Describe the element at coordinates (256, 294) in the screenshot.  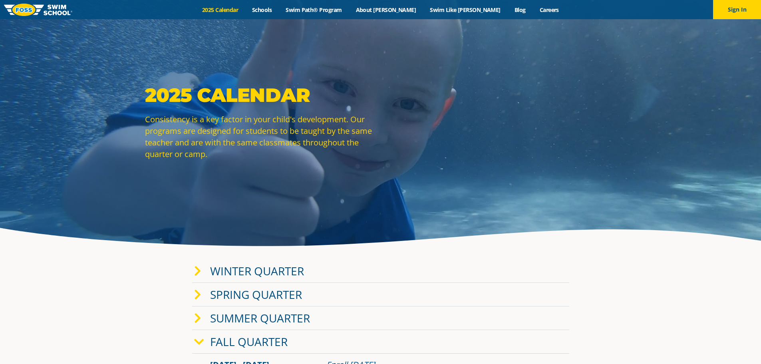
I see `a: Spring Quarter` at that location.